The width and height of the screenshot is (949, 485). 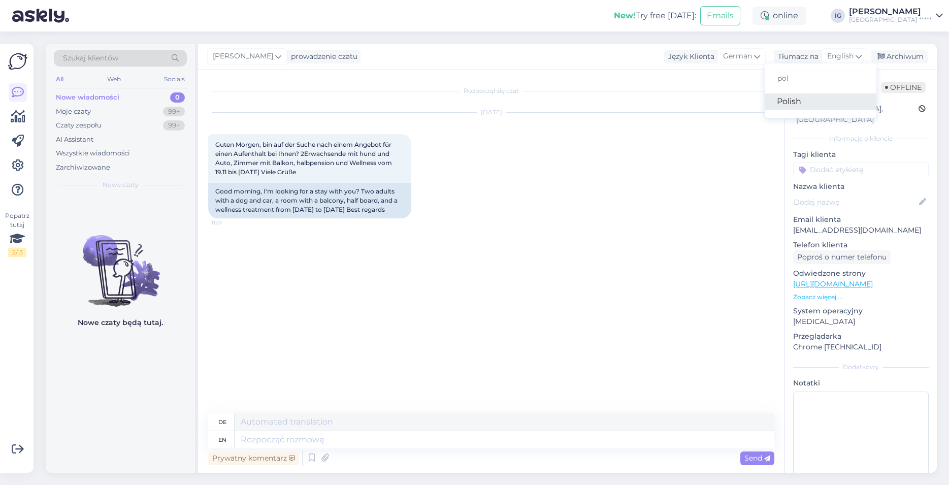 What do you see at coordinates (230, 222) in the screenshot?
I see `span: 11:01` at bounding box center [230, 222].